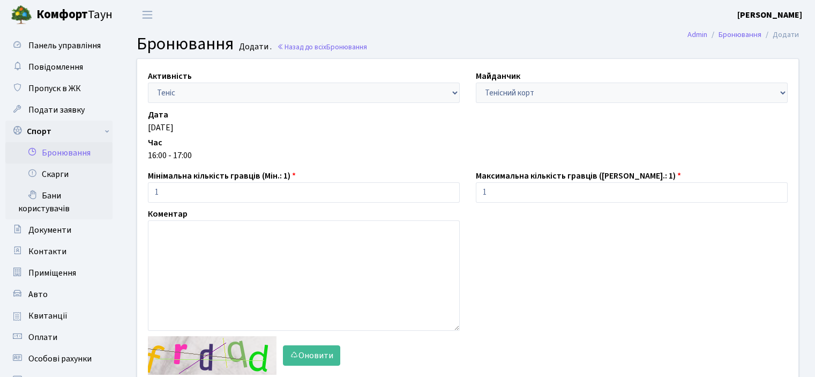  What do you see at coordinates (56, 110) in the screenshot?
I see `span: Подати заявку` at bounding box center [56, 110].